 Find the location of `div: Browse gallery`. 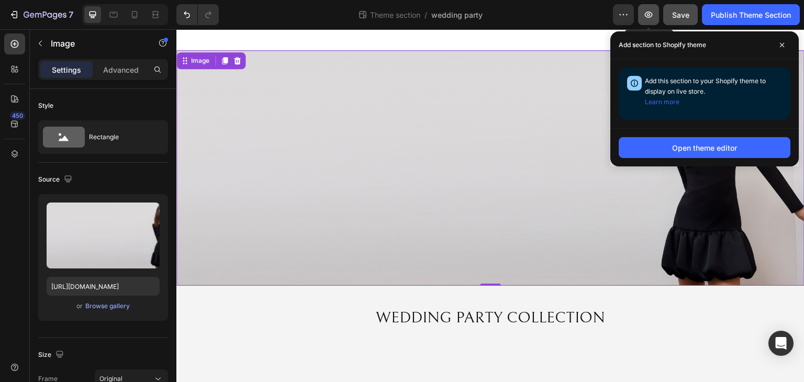

div: Browse gallery is located at coordinates (107, 306).